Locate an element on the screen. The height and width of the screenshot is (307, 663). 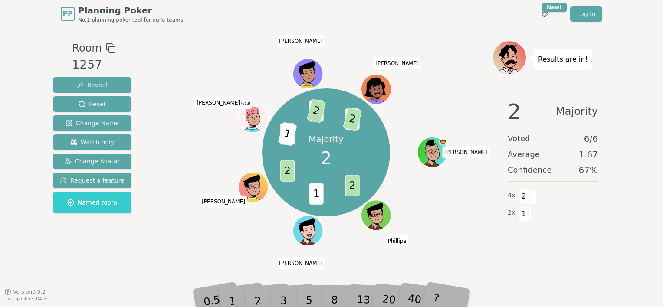
span: 4 x is located at coordinates (512, 196).